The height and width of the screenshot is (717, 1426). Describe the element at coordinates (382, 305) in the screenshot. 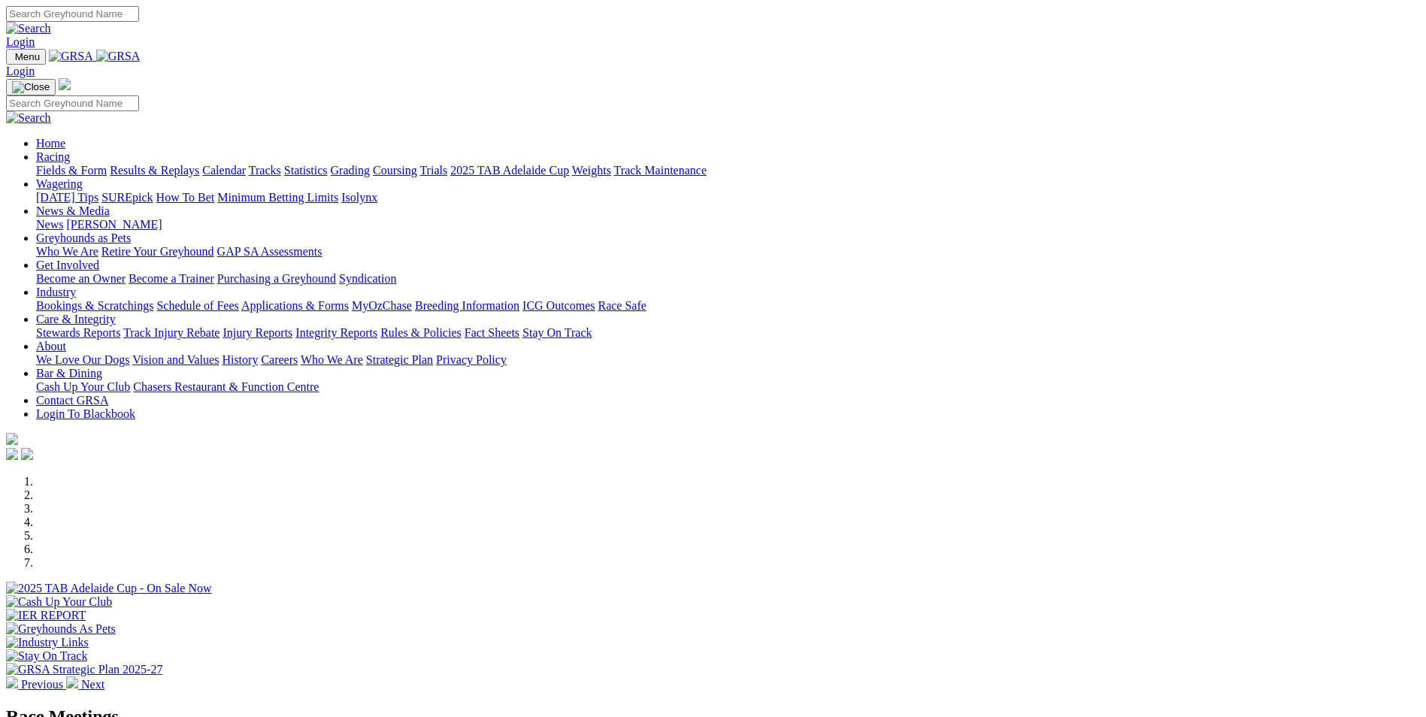

I see `a: MyOzChase` at that location.